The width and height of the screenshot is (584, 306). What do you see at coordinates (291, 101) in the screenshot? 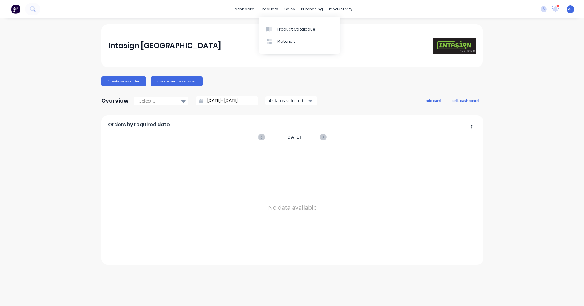
I see `button: 4 status selected` at bounding box center [291, 101].